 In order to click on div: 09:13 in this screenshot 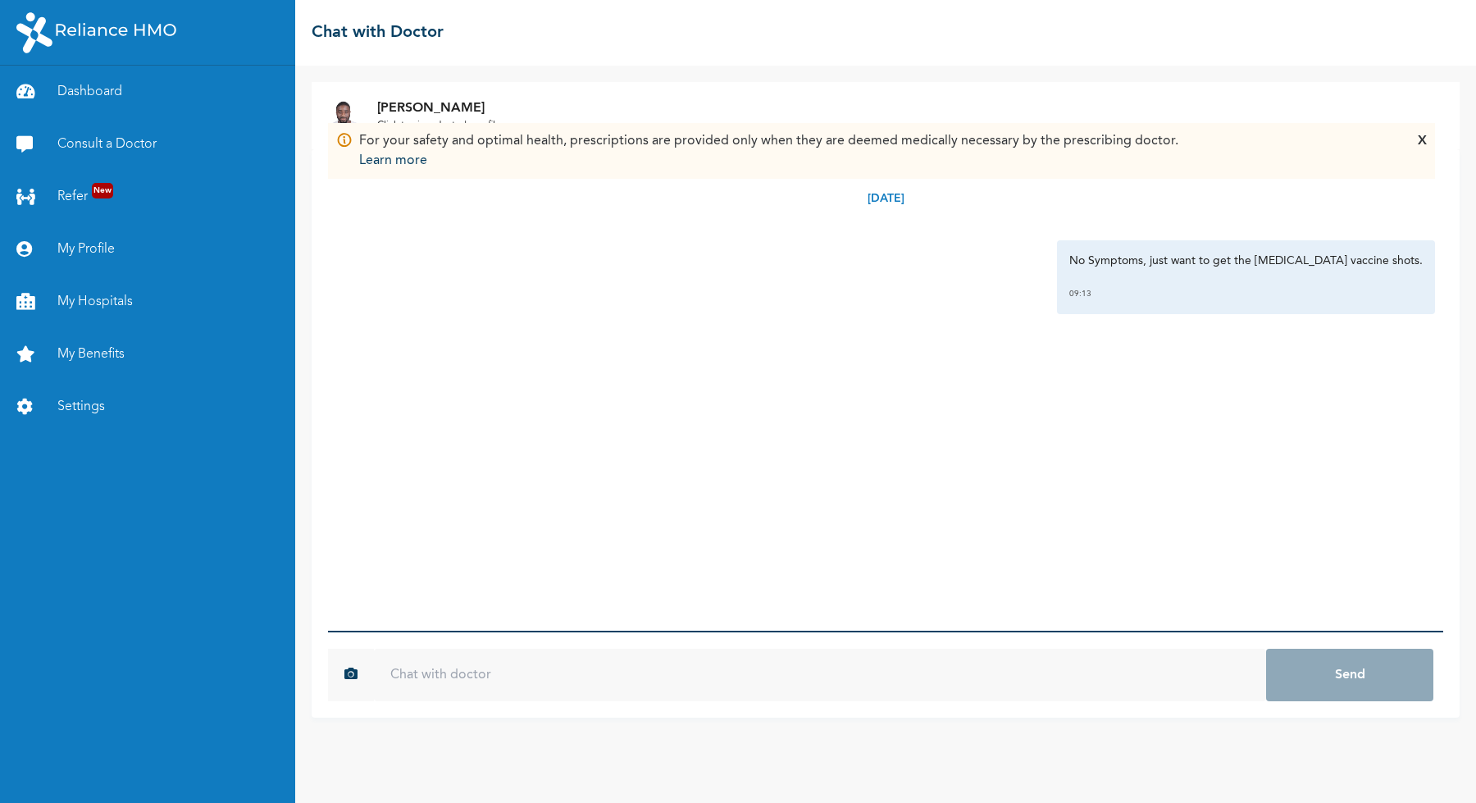, I will do `click(1246, 294)`.